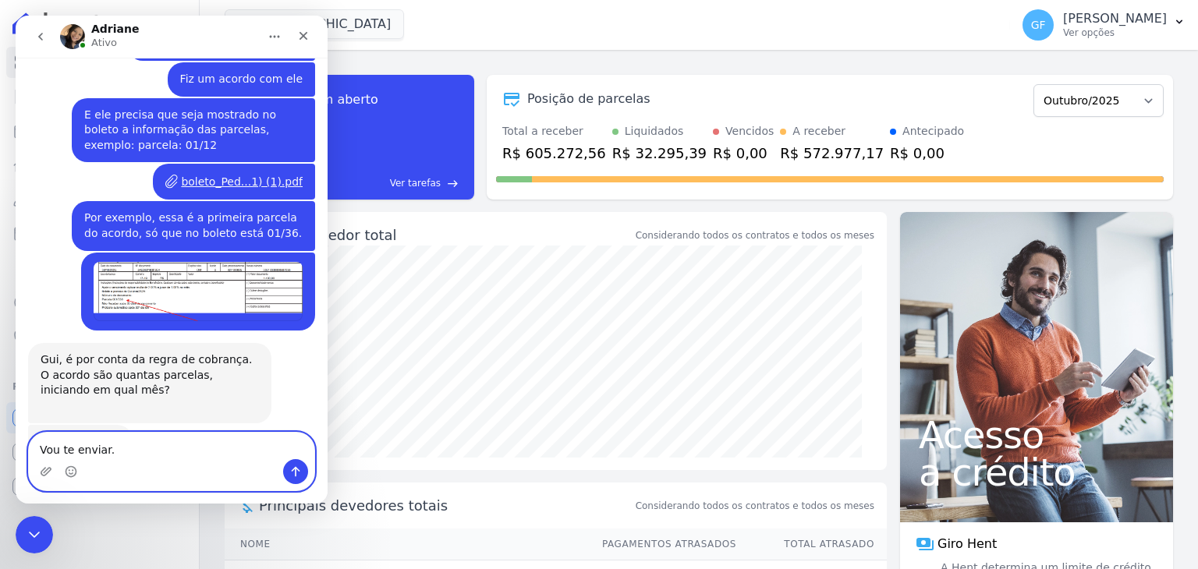 This screenshot has width=1198, height=569. What do you see at coordinates (218, 166) in the screenshot?
I see `a: boleto_Ped...1) (1).pdf` at bounding box center [218, 166].